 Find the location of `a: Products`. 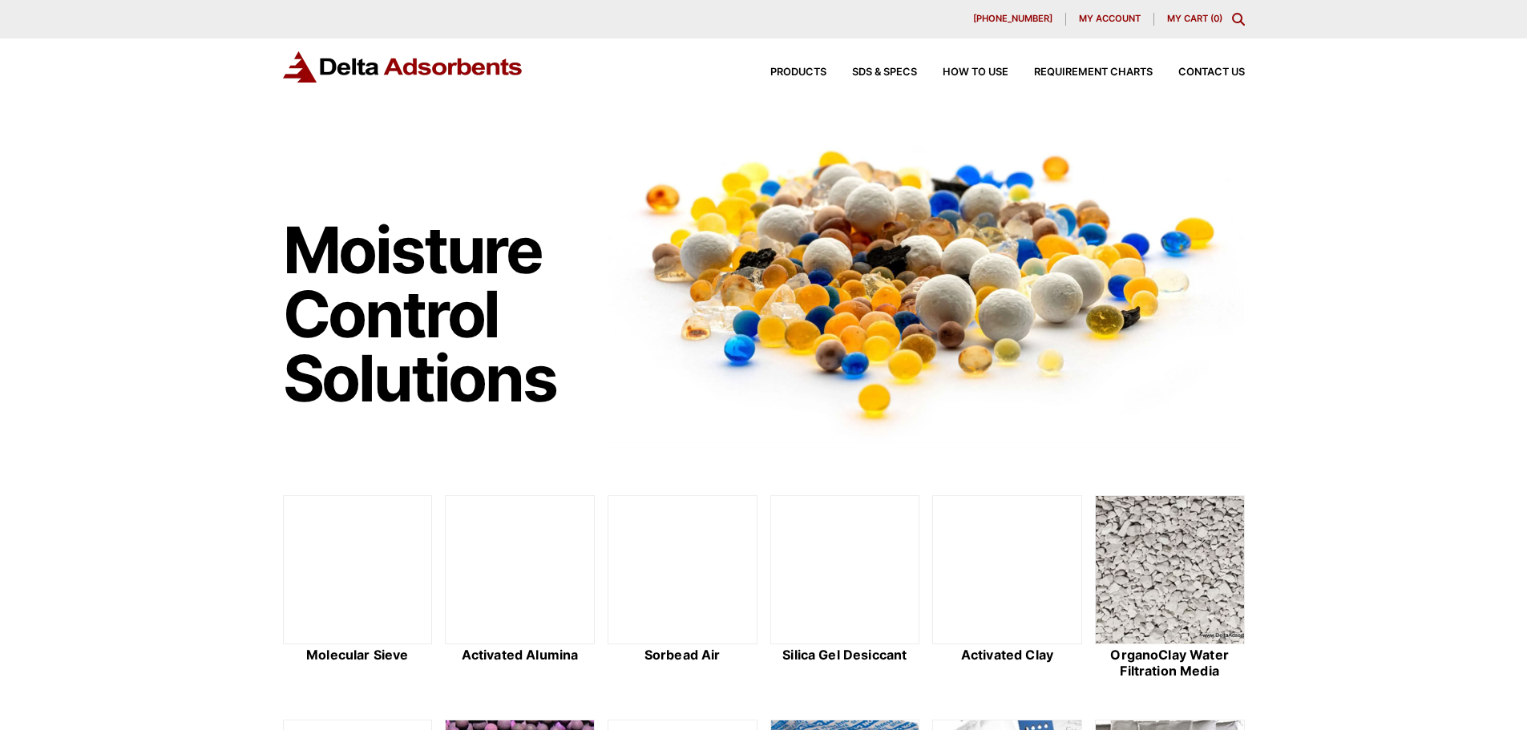

a: Products is located at coordinates (785, 72).